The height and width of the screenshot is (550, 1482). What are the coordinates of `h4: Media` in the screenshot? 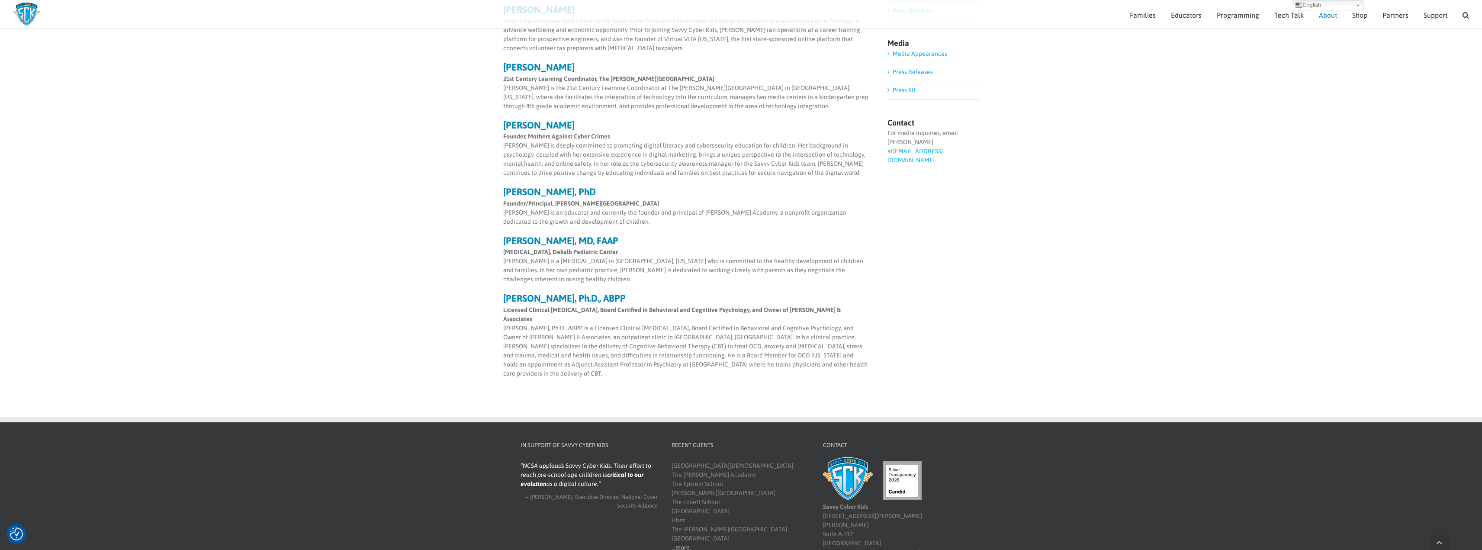 It's located at (933, 43).